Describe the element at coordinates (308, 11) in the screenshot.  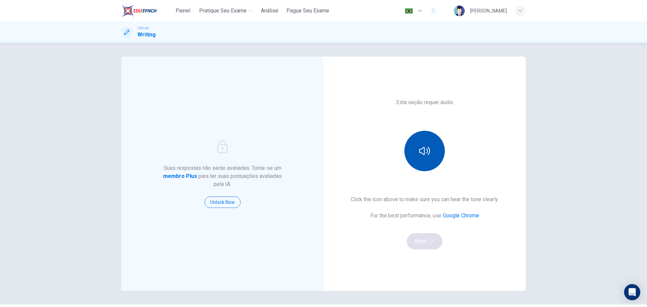
I see `button: Pague Seu Exame` at that location.